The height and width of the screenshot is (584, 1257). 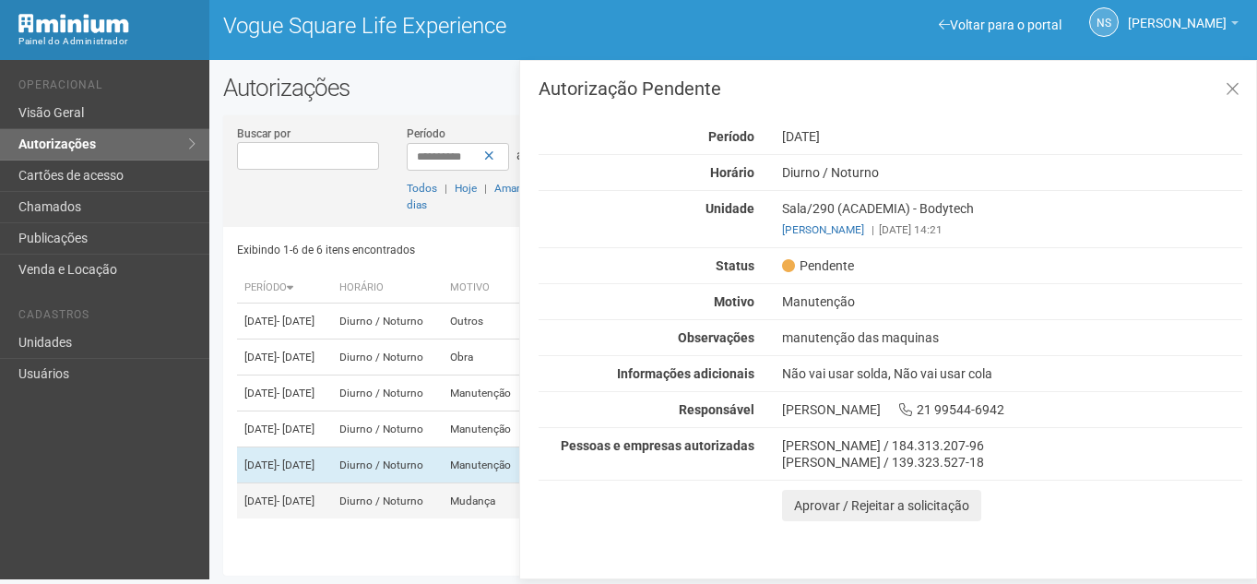 What do you see at coordinates (1012, 373) in the screenshot?
I see `div: Não vai usar solda, Não vai usar cola` at bounding box center [1012, 373].